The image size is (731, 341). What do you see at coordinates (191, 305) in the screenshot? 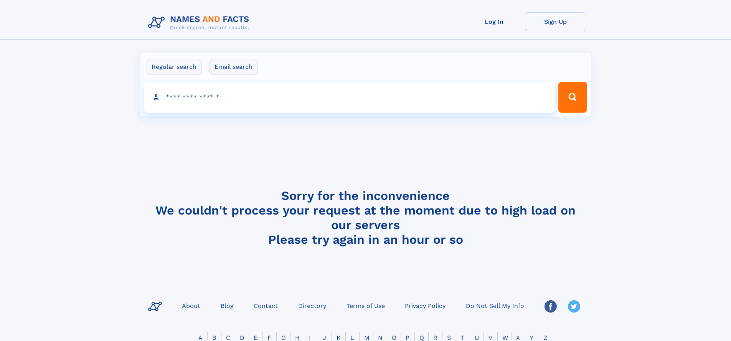
I see `a: About` at bounding box center [191, 305].